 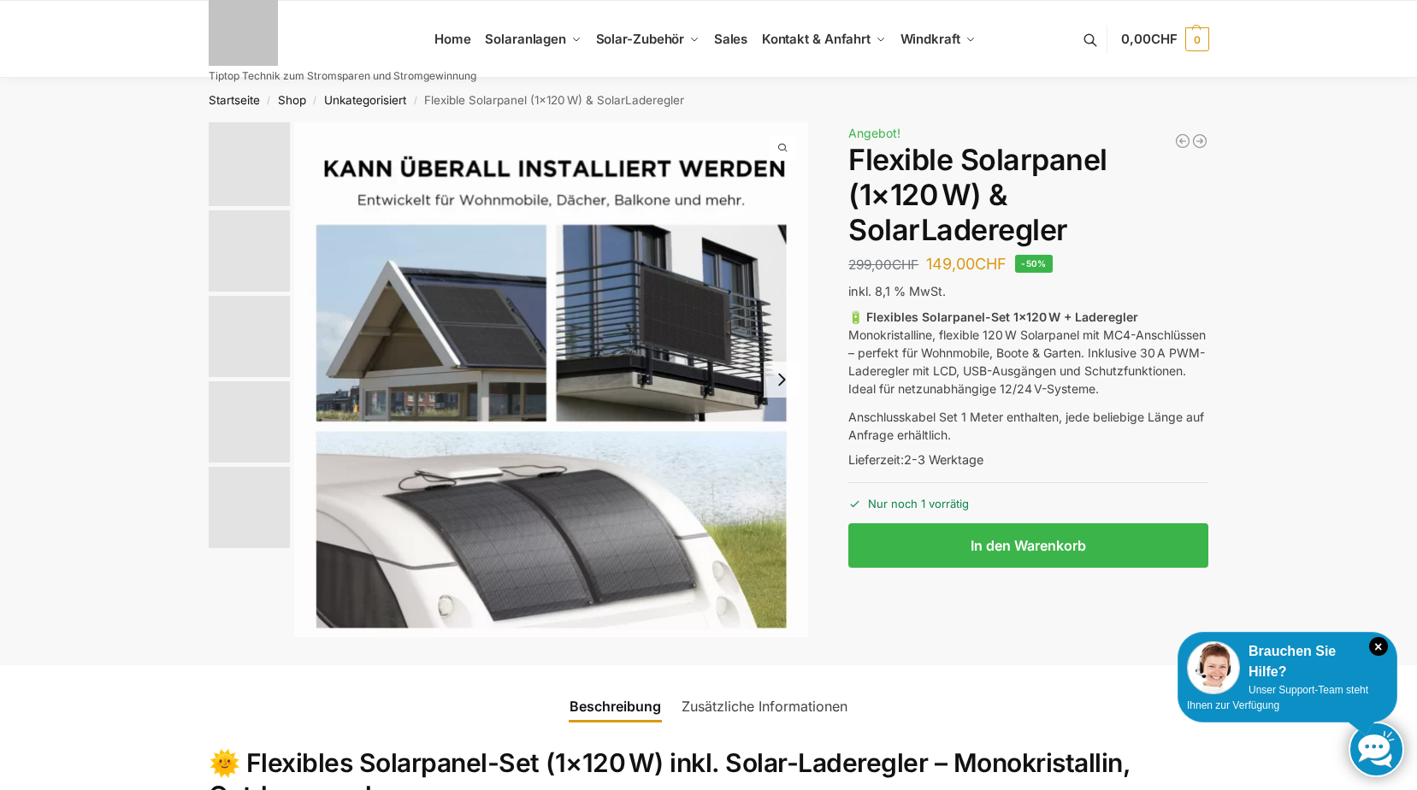 What do you see at coordinates (937, 39) in the screenshot?
I see `a: Windkraft` at bounding box center [937, 39].